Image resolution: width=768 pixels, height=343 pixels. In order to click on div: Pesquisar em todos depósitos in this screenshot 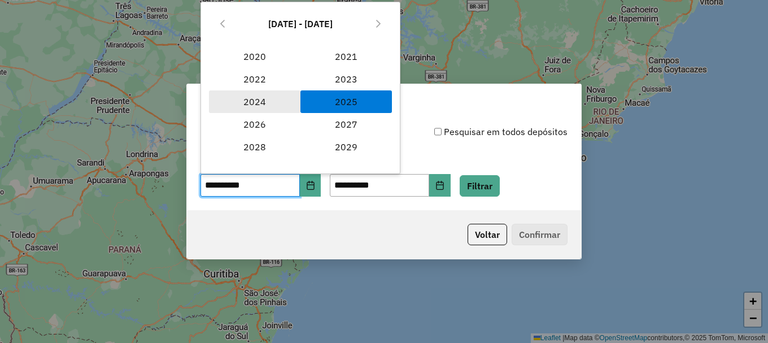, I will do `click(475, 132)`.